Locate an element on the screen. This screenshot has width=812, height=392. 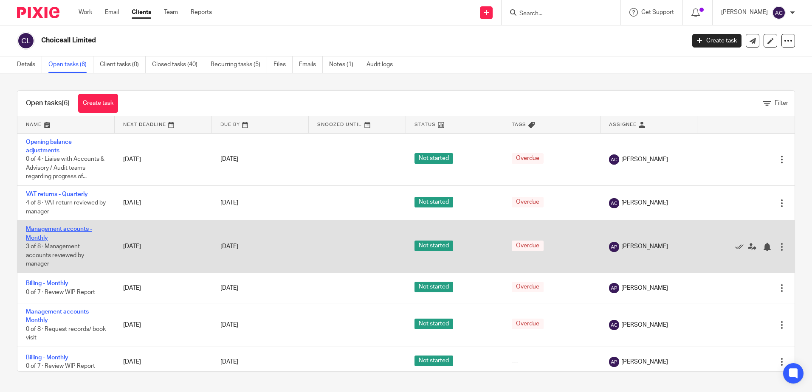
span: 0 of 4 · Liaise with Accounts & Advisory / Audit teams regarding progress of... is located at coordinates (65, 168).